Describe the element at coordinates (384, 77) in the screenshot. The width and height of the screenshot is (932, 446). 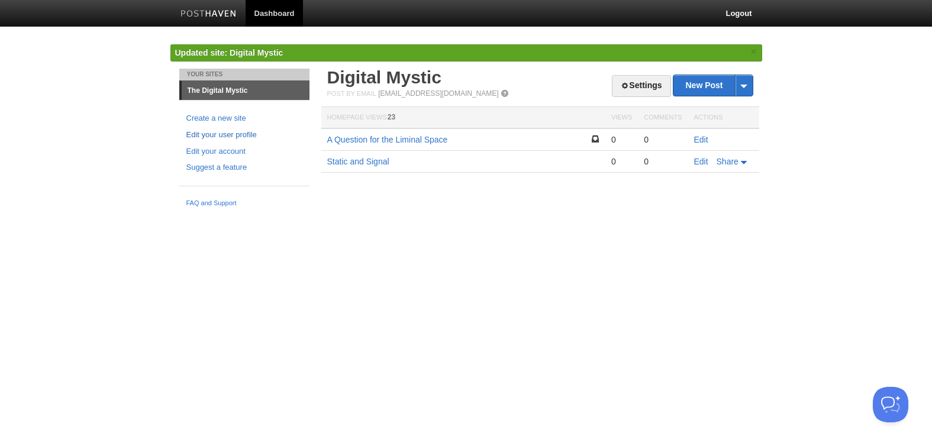
I see `a: Digital Mystic` at that location.